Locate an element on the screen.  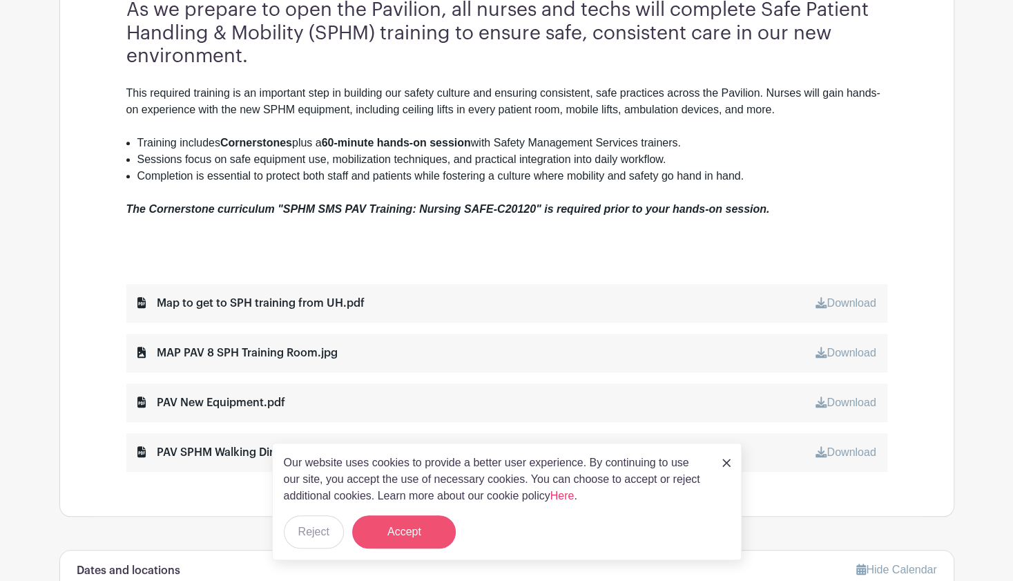
li: Completion is essential to protect both staff and patients while fostering a culture where mobili... is located at coordinates (512, 176).